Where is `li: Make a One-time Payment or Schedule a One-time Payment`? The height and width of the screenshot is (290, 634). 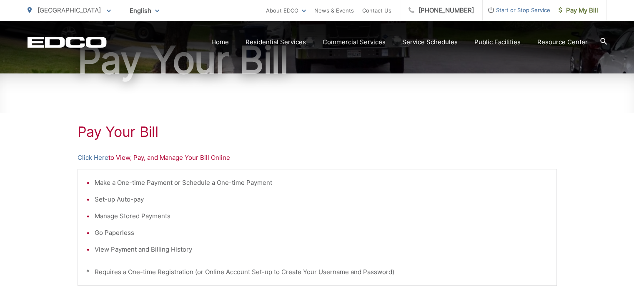
li: Make a One-time Payment or Schedule a One-time Payment is located at coordinates (321, 183).